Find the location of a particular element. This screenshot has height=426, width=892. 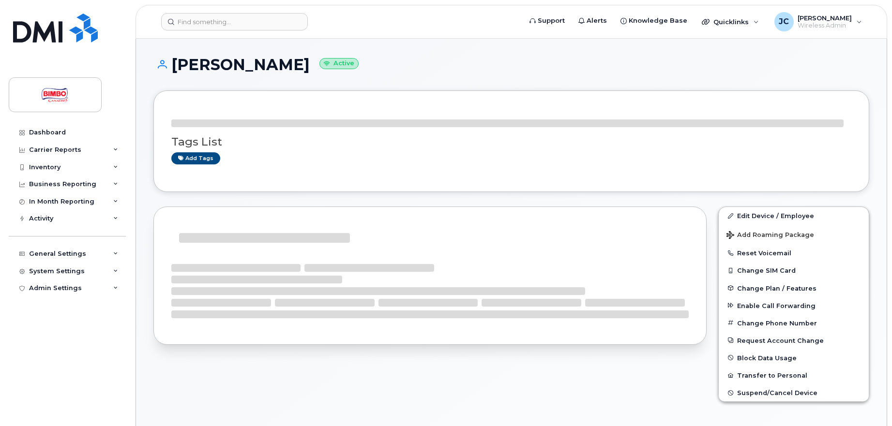

button: Enable Call Forwarding is located at coordinates (794, 306).